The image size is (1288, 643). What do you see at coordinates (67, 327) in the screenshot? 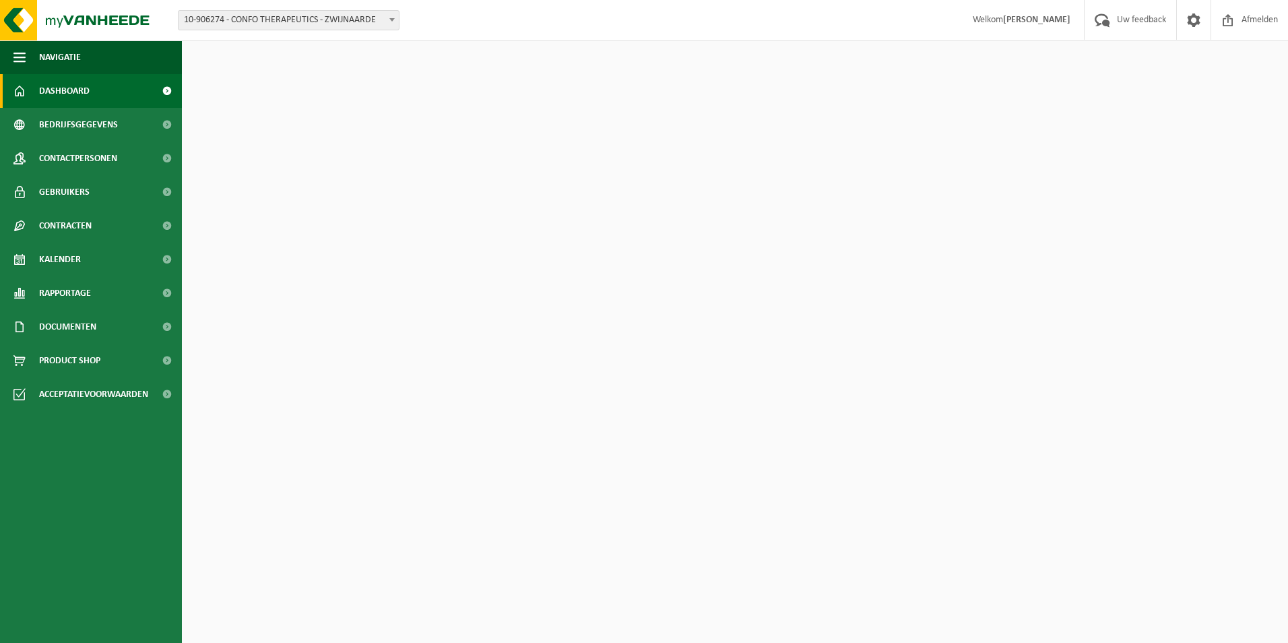
I see `span: Documenten` at bounding box center [67, 327].